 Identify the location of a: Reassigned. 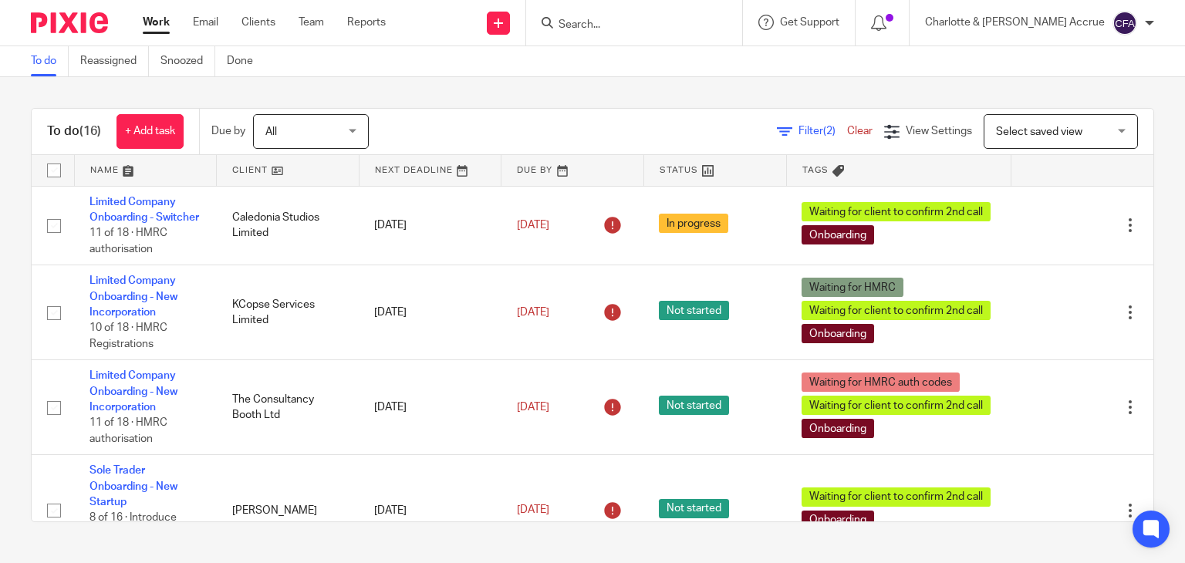
(114, 61).